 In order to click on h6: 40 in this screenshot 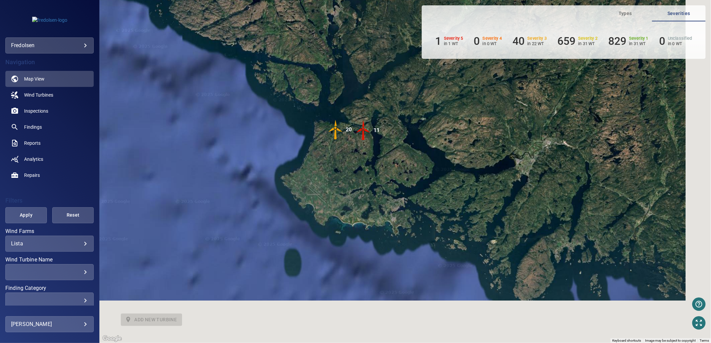, I will do `click(518, 41)`.